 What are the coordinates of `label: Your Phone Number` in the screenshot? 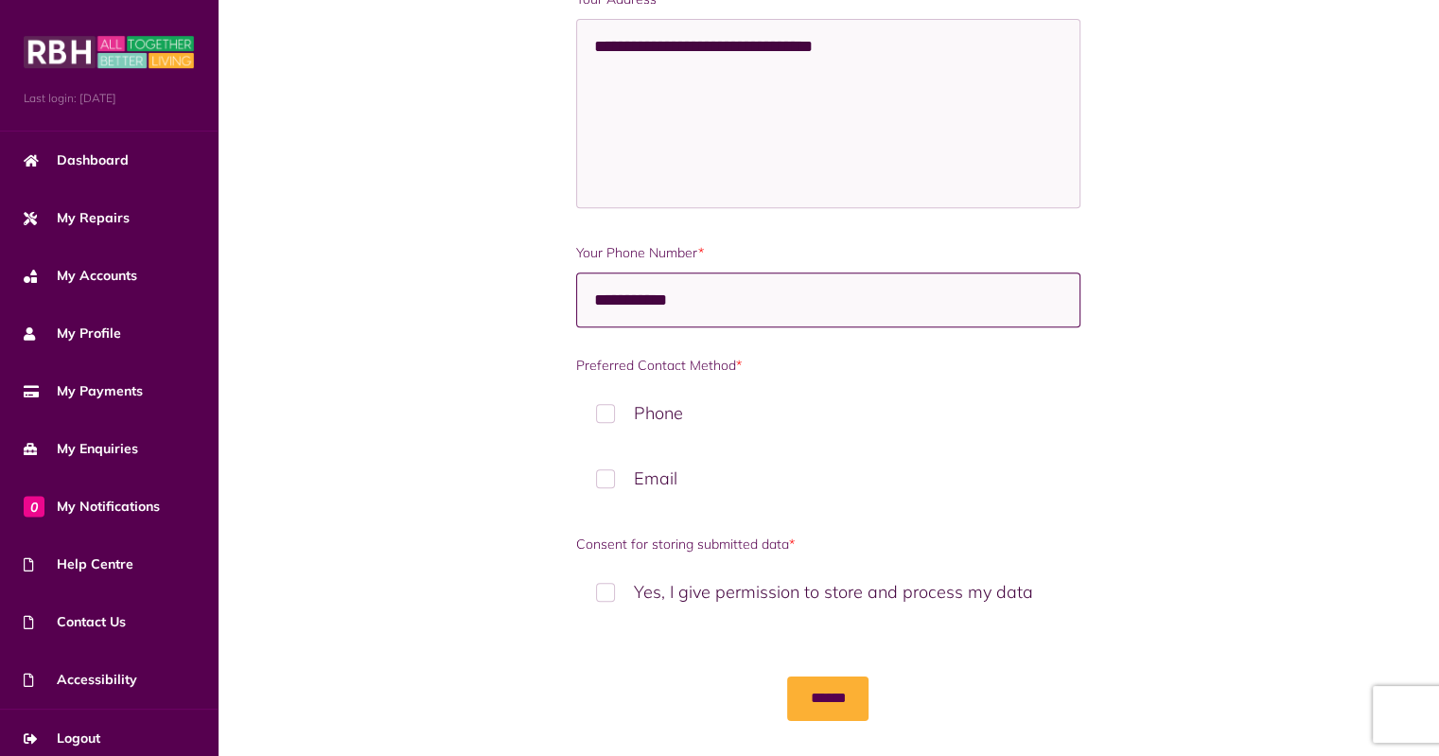 It's located at (829, 253).